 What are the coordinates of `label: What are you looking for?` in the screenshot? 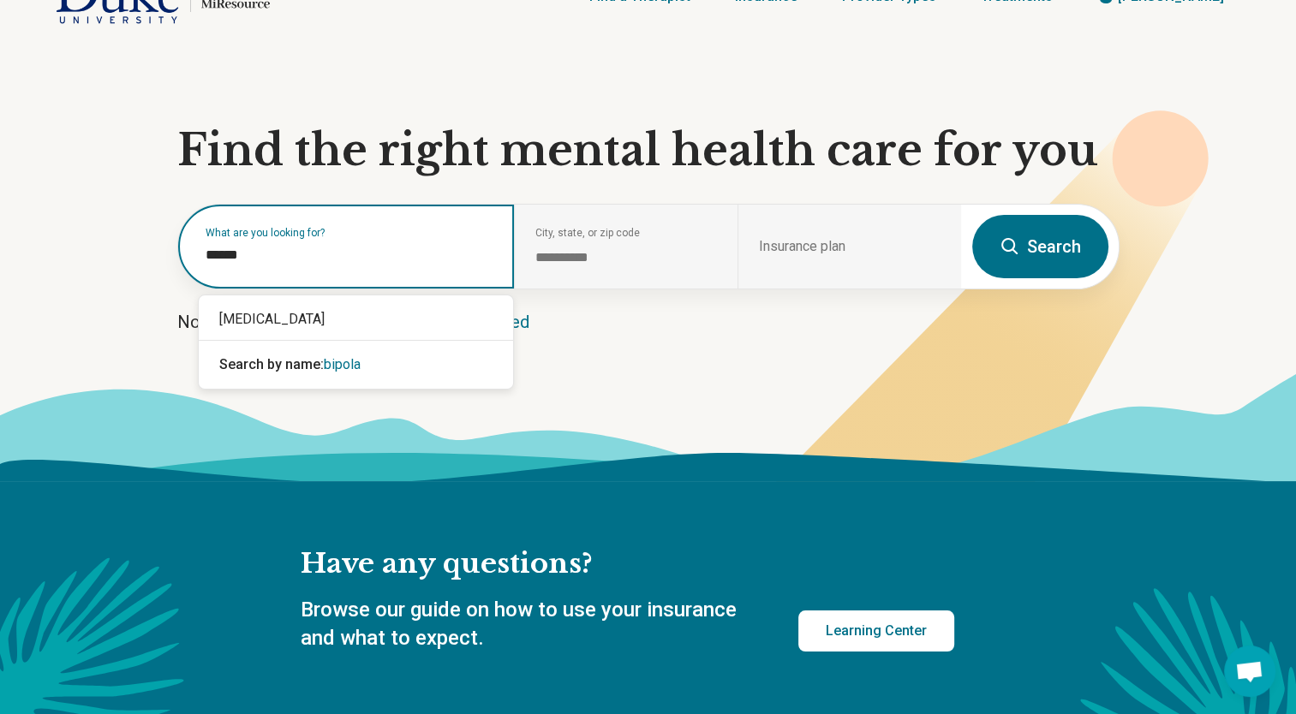 It's located at (350, 233).